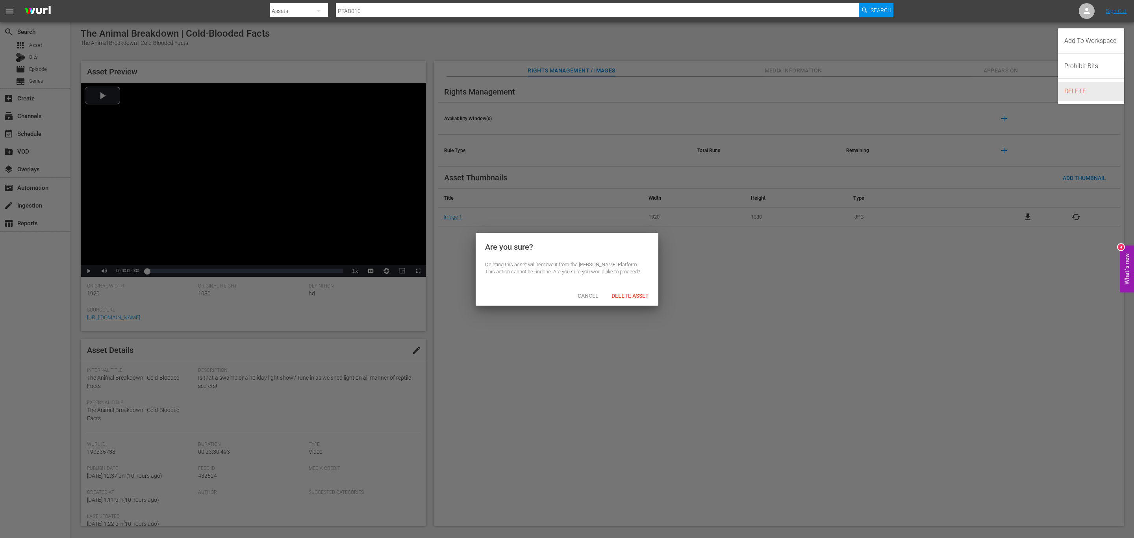 The image size is (1134, 538). Describe the element at coordinates (509, 247) in the screenshot. I see `div: Are you sure?` at that location.